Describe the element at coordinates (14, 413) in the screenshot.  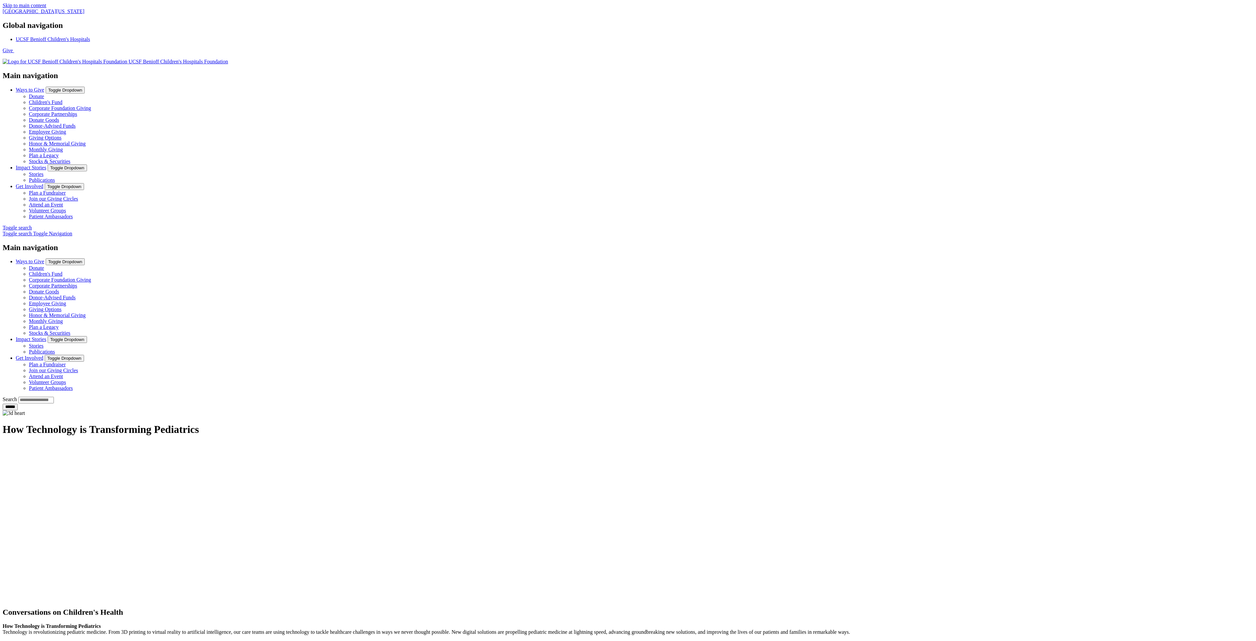
I see `img: 3d heart` at that location.